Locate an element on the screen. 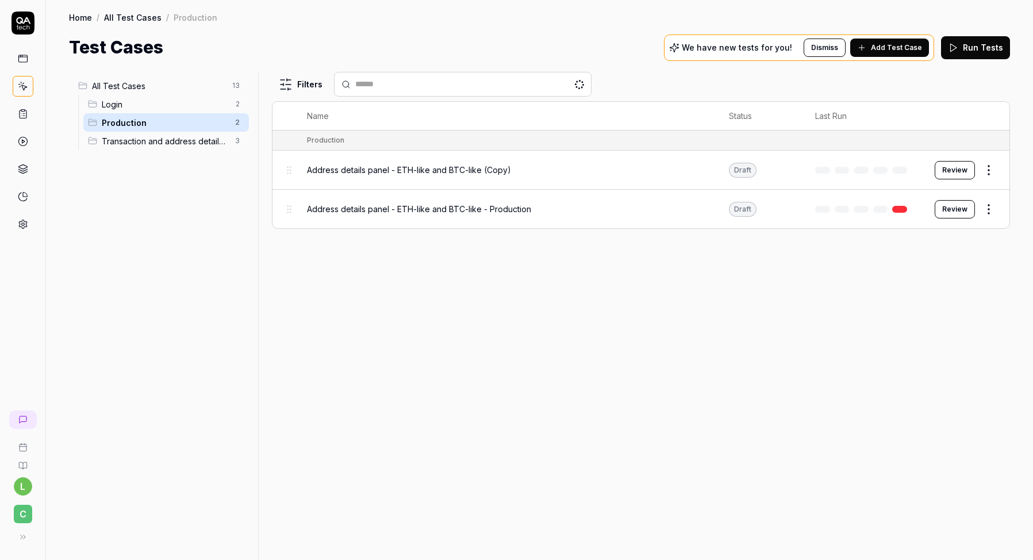 This screenshot has height=560, width=1033. th: Name is located at coordinates (506, 116).